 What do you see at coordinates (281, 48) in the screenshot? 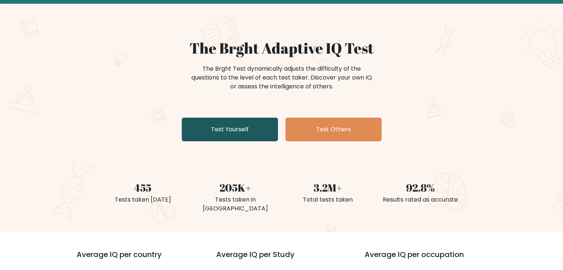
I see `h1: The Brght Adaptive IQ Test` at bounding box center [281, 48].